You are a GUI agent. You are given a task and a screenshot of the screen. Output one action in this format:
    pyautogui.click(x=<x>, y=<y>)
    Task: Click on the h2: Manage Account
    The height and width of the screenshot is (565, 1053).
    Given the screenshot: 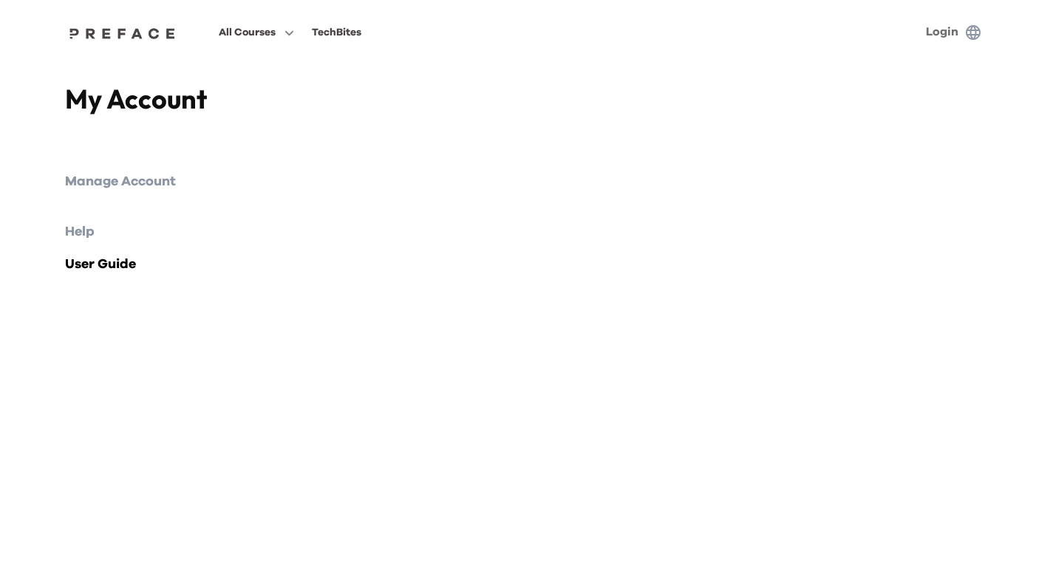 What is the action you would take?
    pyautogui.click(x=527, y=182)
    